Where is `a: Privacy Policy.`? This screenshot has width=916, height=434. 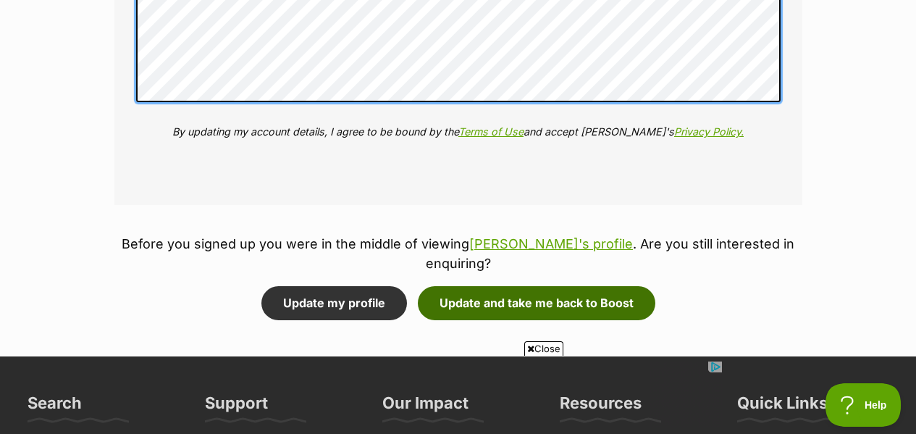
a: Privacy Policy. is located at coordinates (709, 131).